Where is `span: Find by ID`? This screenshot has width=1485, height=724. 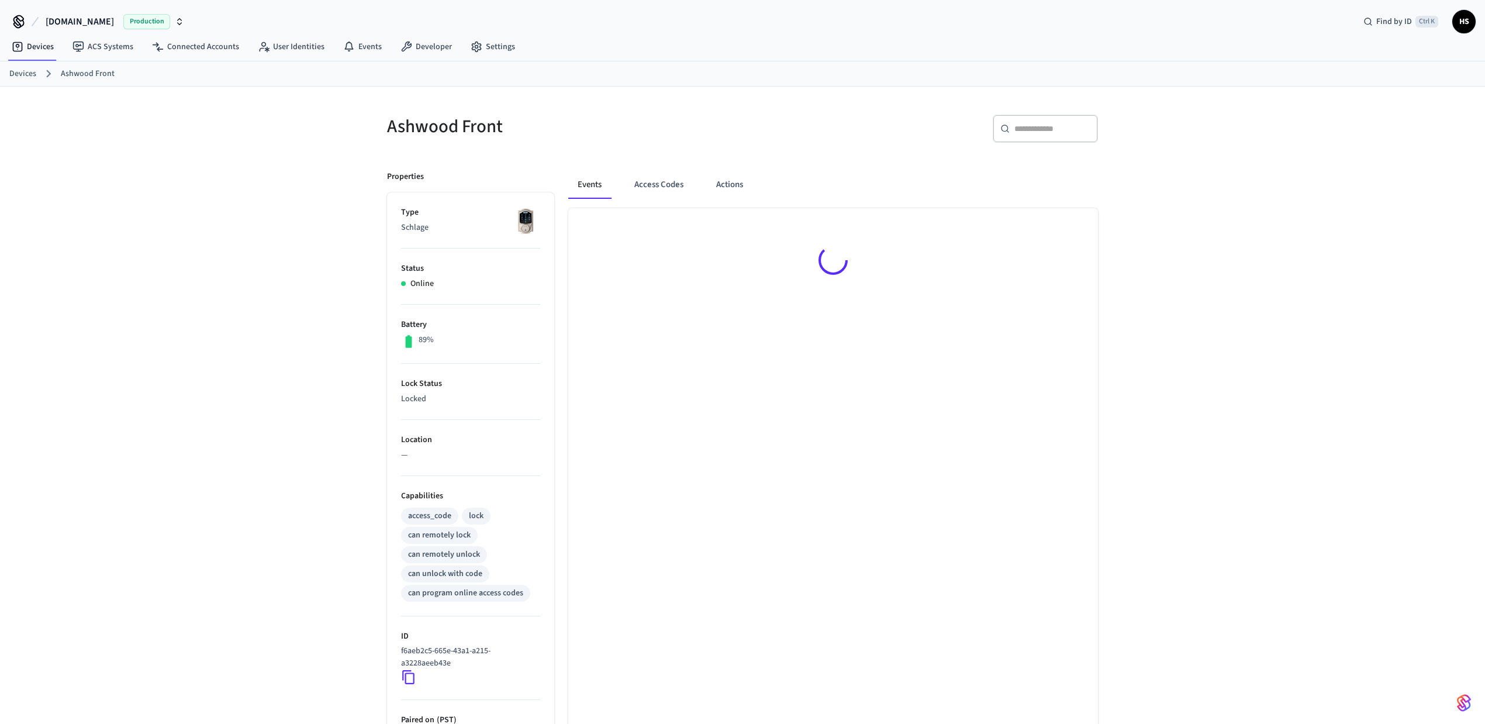 span: Find by ID is located at coordinates (1393, 22).